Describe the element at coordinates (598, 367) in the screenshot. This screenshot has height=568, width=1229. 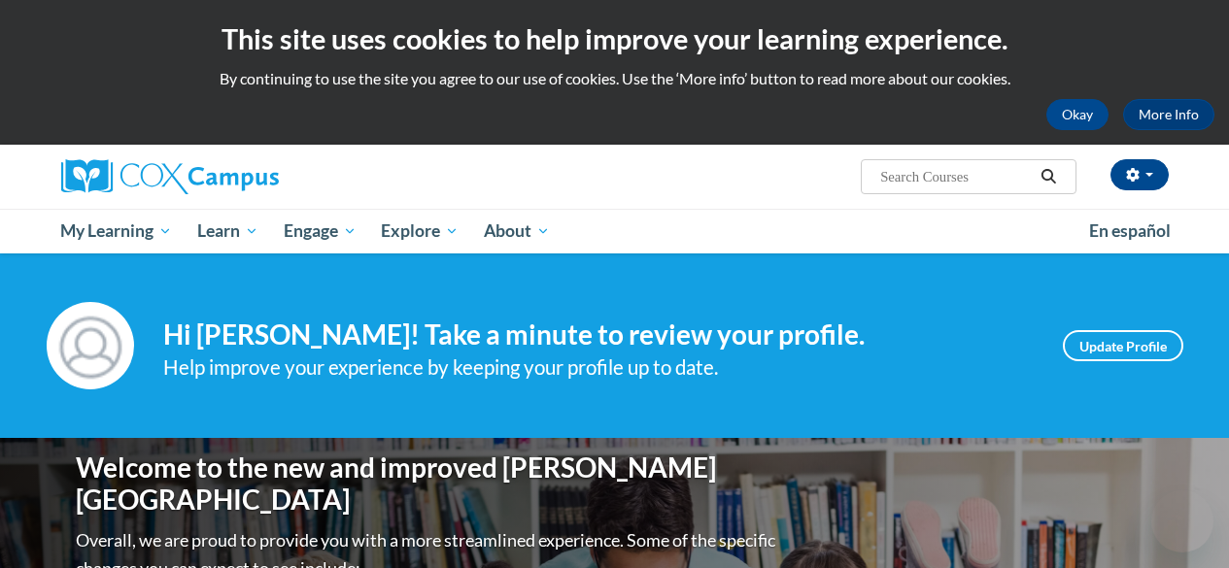
I see `div: Help improve your experience by keeping your profile up to date.` at that location.